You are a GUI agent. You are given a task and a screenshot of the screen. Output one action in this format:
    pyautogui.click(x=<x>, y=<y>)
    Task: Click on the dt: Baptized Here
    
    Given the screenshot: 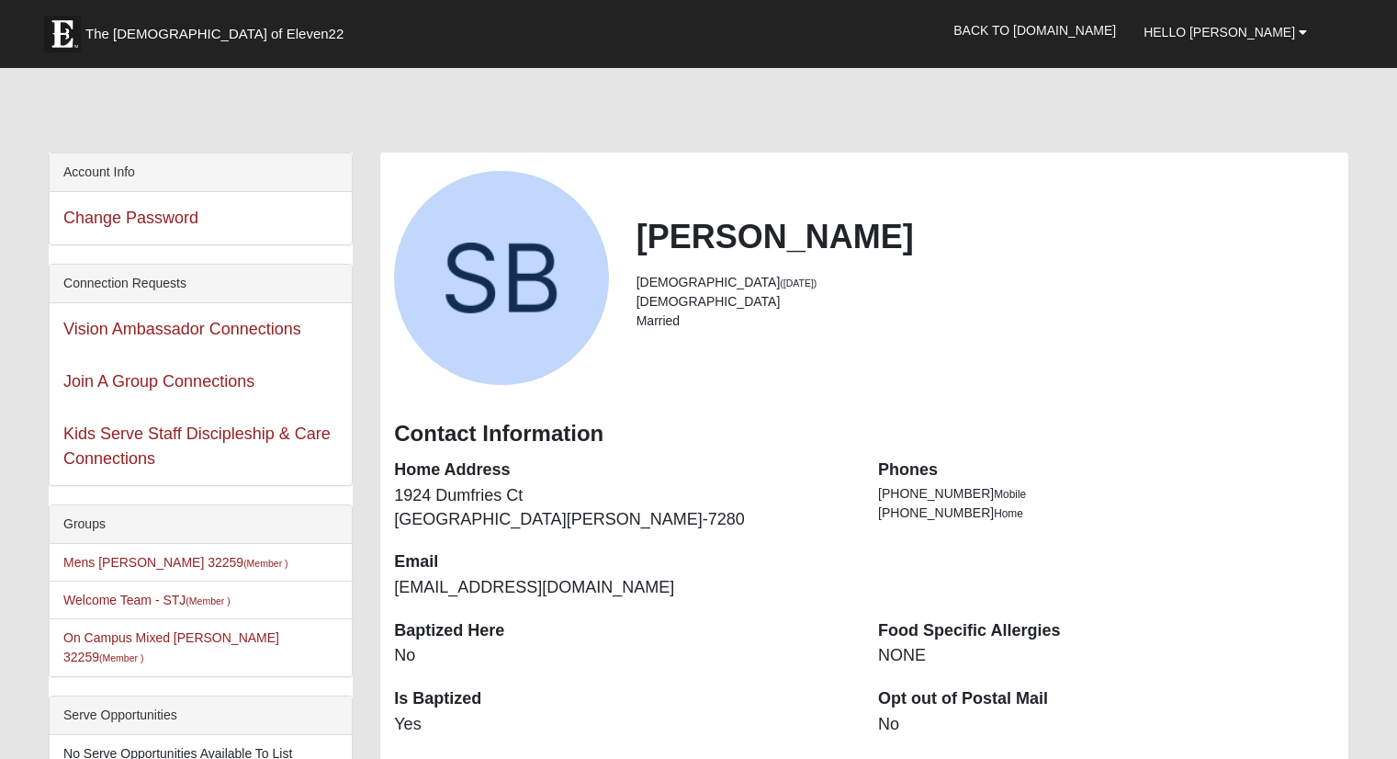 What is the action you would take?
    pyautogui.click(x=622, y=631)
    